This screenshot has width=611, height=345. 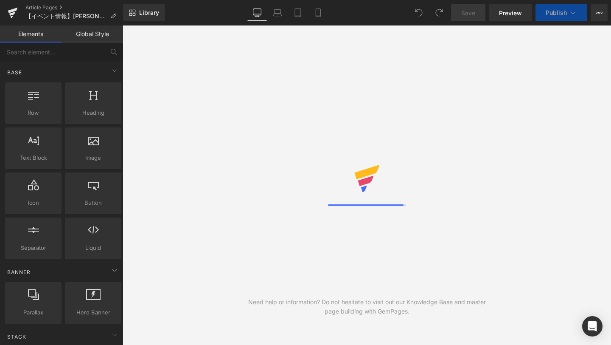 What do you see at coordinates (419, 13) in the screenshot?
I see `button: Undo` at bounding box center [419, 13].